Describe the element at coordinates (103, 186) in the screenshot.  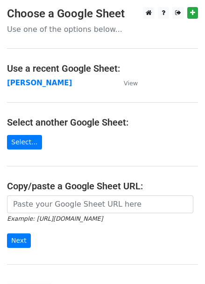
I see `h4: Copy/paste a Google Sheet URL:` at that location.